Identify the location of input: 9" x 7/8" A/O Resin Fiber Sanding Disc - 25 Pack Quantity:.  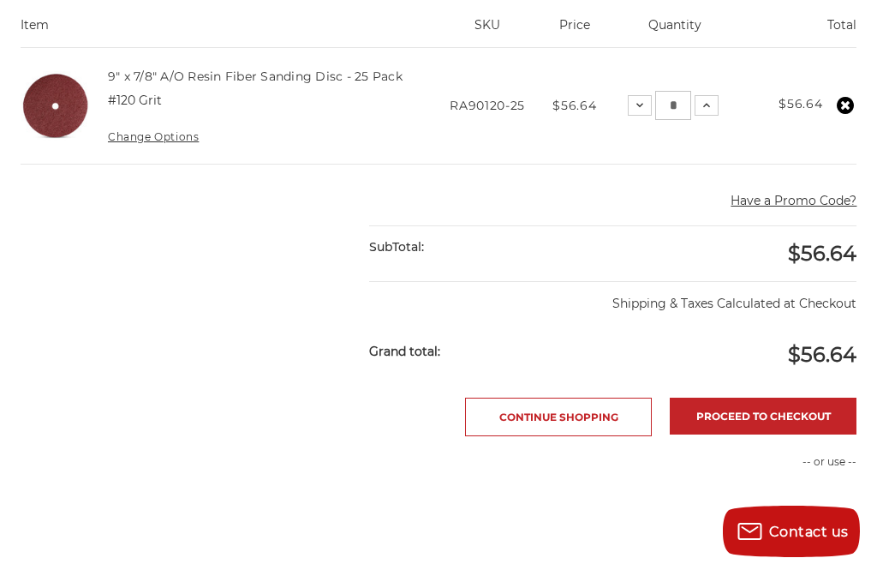
(674, 105).